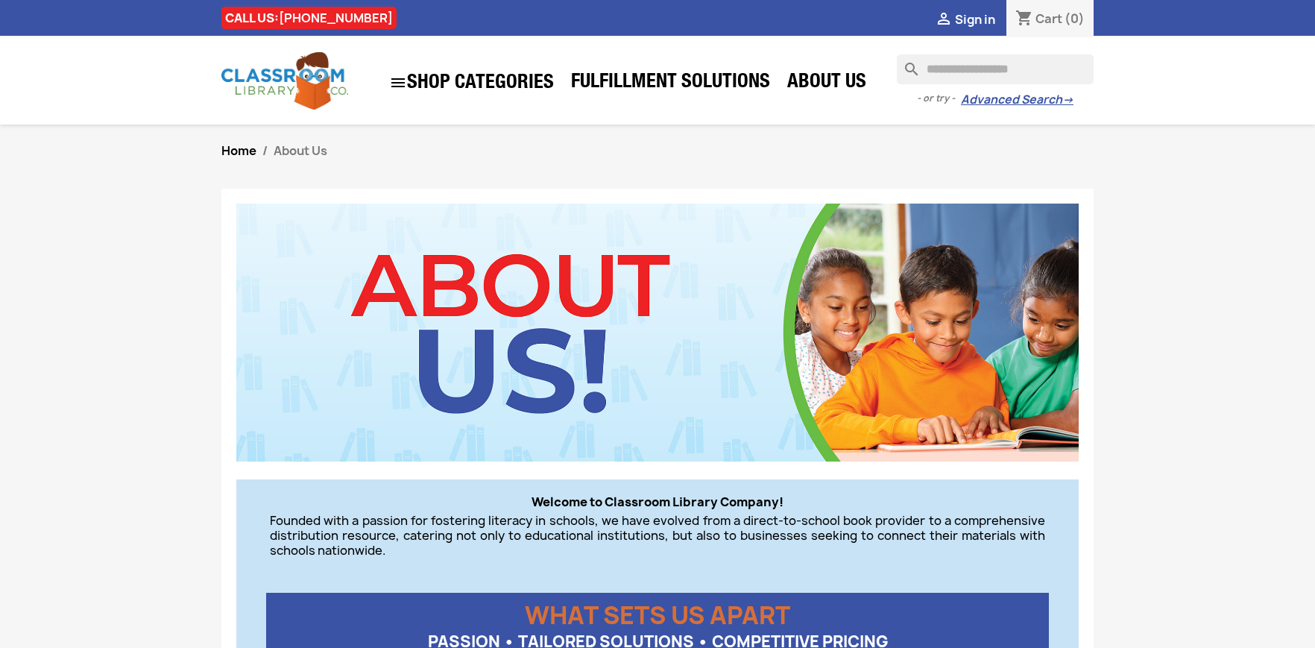 This screenshot has width=1315, height=648. What do you see at coordinates (1049, 19) in the screenshot?
I see `span: Cart` at bounding box center [1049, 19].